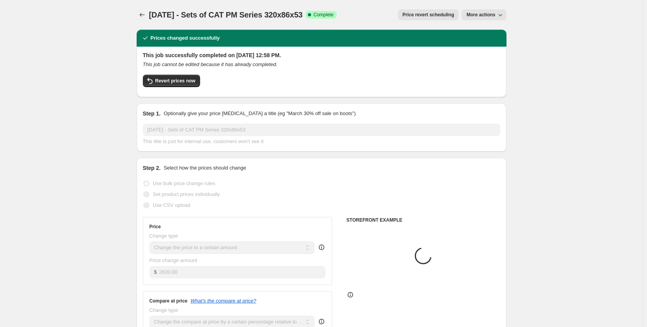 The height and width of the screenshot is (327, 647). Describe the element at coordinates (242, 272) in the screenshot. I see `input: 80.00` at that location.